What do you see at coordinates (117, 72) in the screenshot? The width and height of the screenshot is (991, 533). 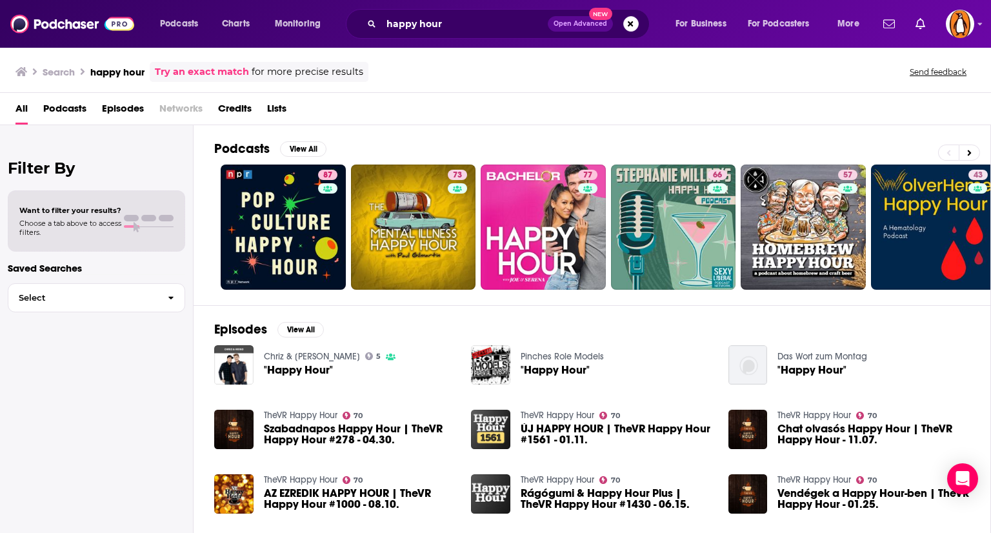 I see `h3: happy hour` at bounding box center [117, 72].